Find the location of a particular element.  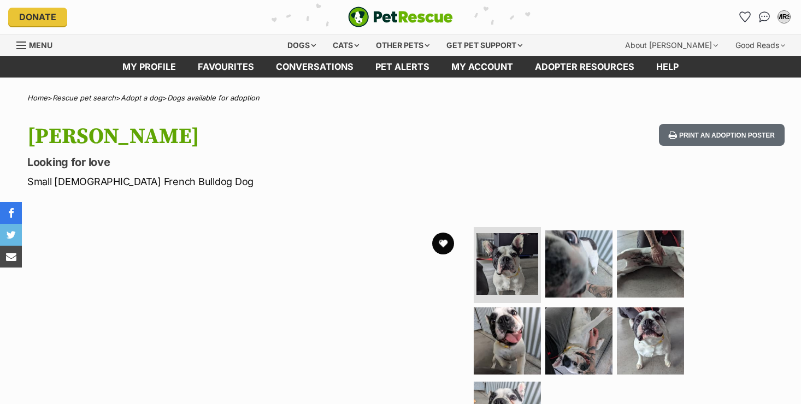

a: Rescue pet search is located at coordinates (84, 98).